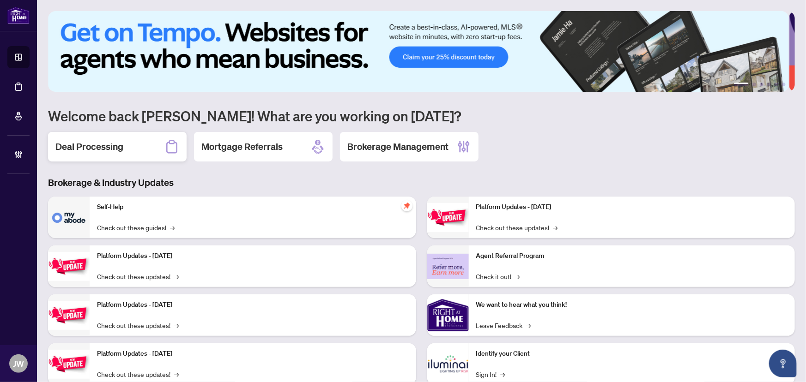 This screenshot has width=806, height=382. What do you see at coordinates (448, 218) in the screenshot?
I see `img: Platform Updates - June 23, 2025` at bounding box center [448, 218].